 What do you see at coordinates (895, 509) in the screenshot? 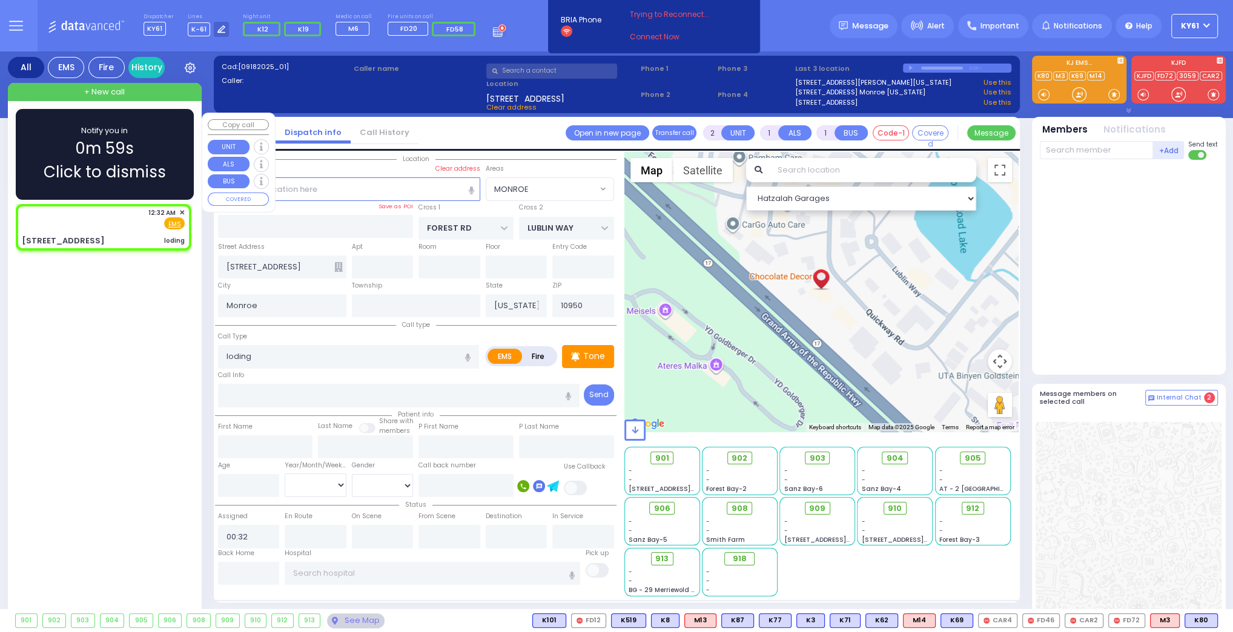
I see `span: 910` at bounding box center [895, 509].